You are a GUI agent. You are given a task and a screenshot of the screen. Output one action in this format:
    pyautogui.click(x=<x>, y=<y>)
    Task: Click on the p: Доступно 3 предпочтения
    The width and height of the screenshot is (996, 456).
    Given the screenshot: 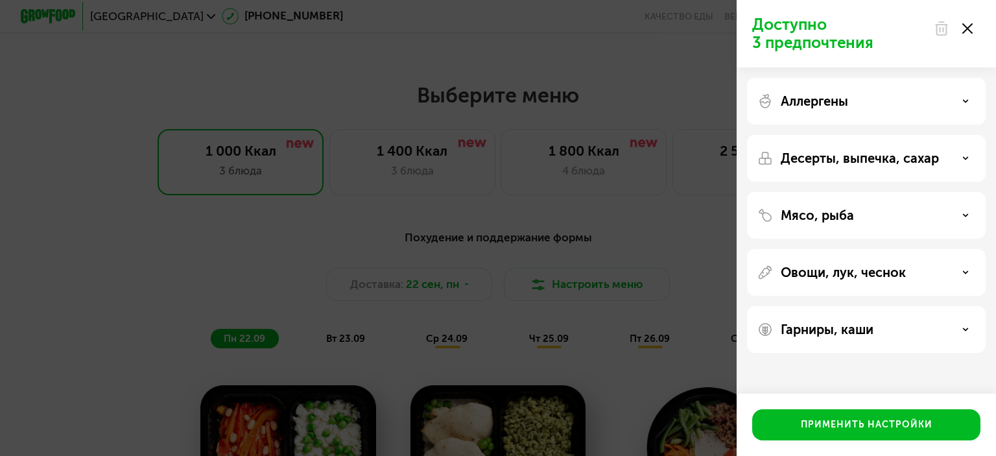 What is the action you would take?
    pyautogui.click(x=839, y=34)
    